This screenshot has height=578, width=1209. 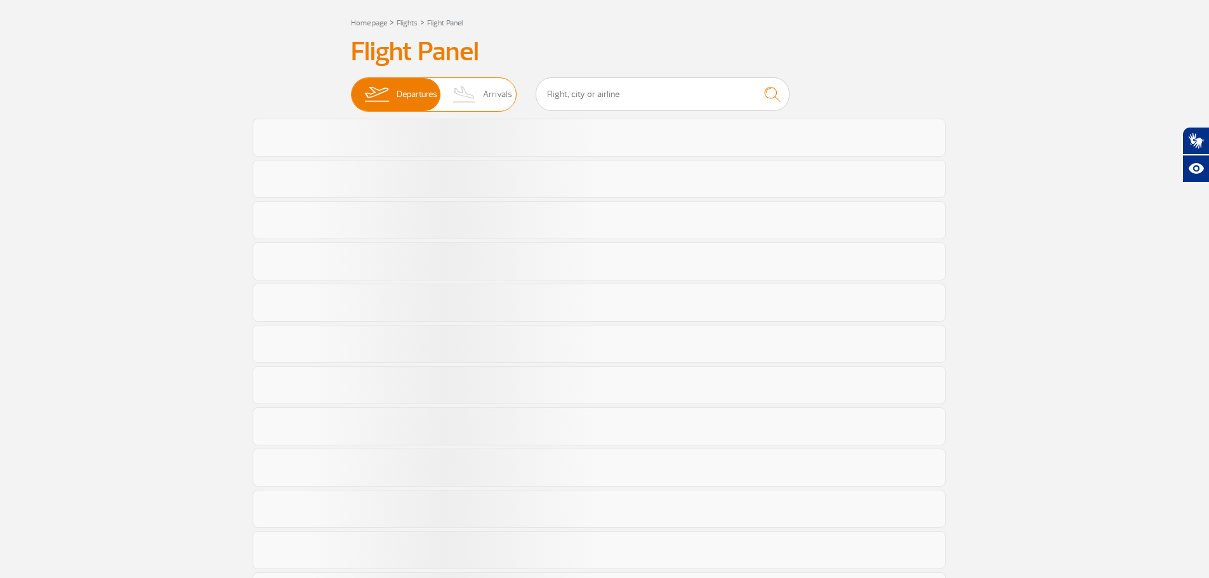 What do you see at coordinates (369, 23) in the screenshot?
I see `a: Home page` at bounding box center [369, 23].